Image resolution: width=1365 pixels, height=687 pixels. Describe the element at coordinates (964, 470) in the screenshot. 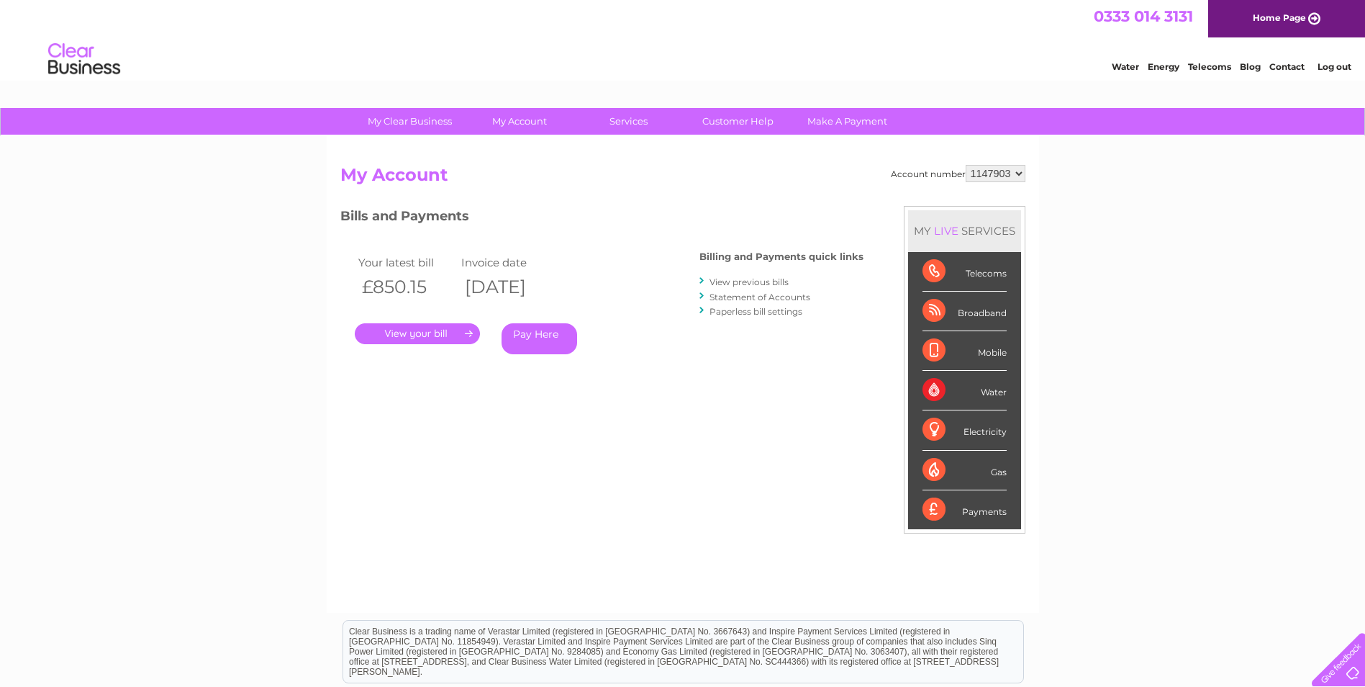

I see `div: Gas` at that location.